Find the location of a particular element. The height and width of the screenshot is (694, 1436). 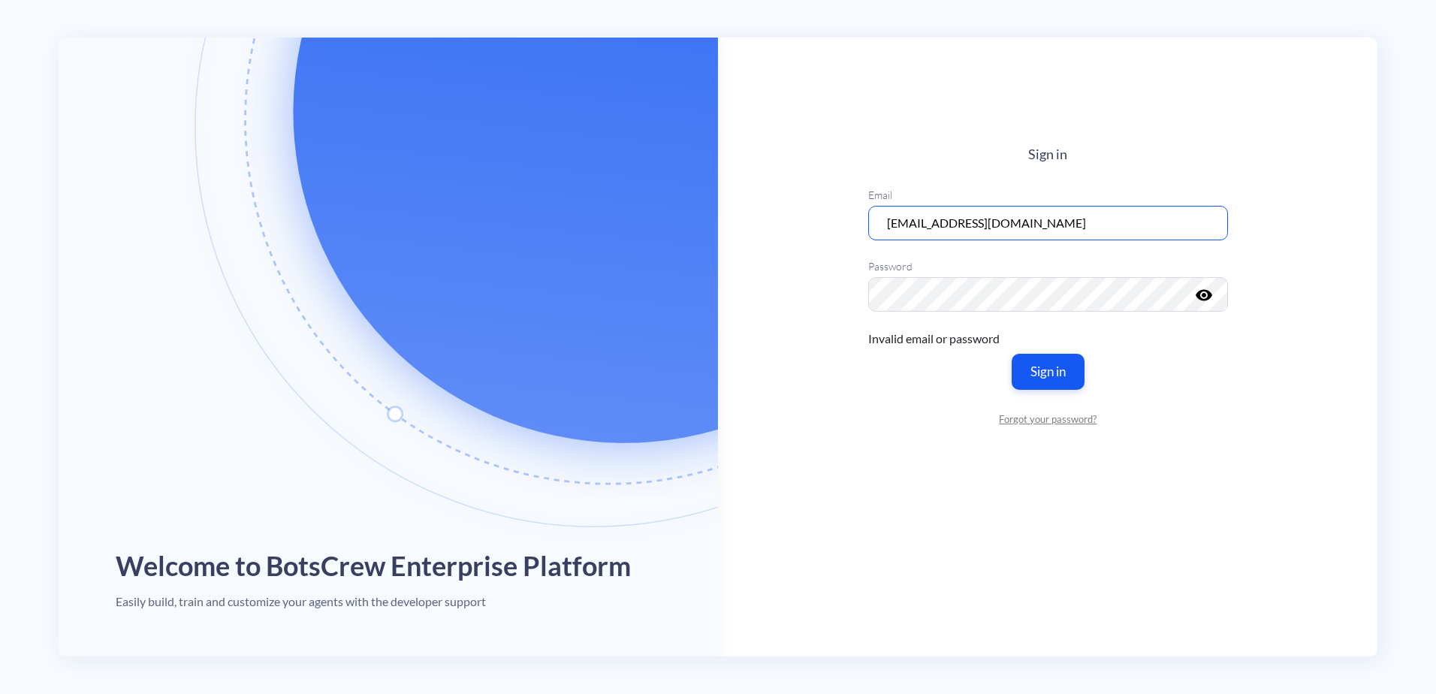

button: visibility is located at coordinates (1201, 291).